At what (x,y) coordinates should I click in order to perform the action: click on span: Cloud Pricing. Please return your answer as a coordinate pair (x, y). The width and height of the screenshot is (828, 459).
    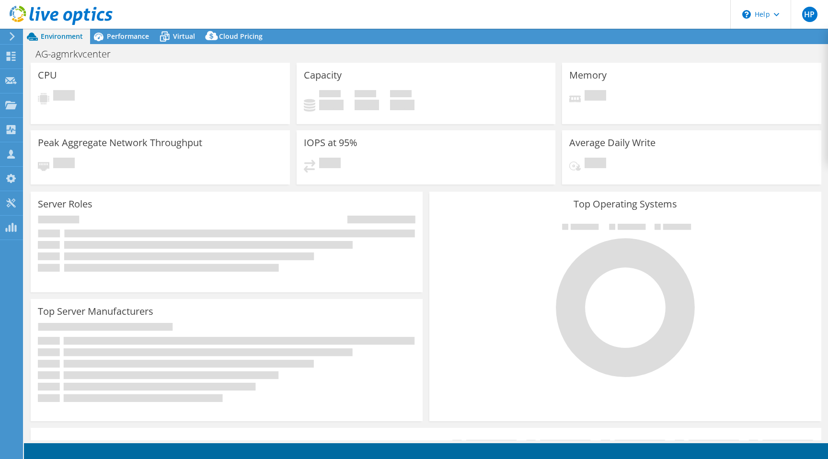
    Looking at the image, I should click on (241, 36).